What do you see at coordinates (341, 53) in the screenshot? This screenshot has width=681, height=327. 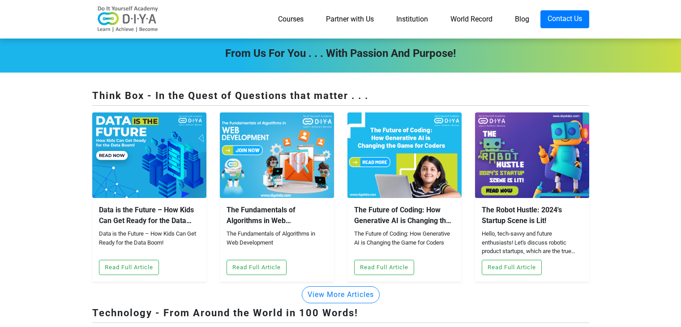 I see `div: From Us For You . . . with Passion and Purpose!` at bounding box center [341, 53].